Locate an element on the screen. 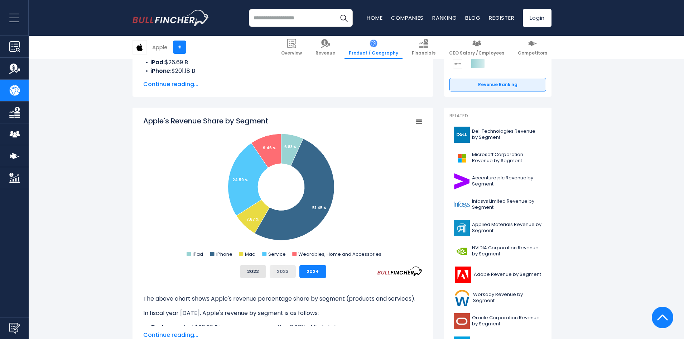 Image resolution: width=684 pixels, height=339 pixels. img: Sony Group Corporation competitors logo is located at coordinates (458, 64).